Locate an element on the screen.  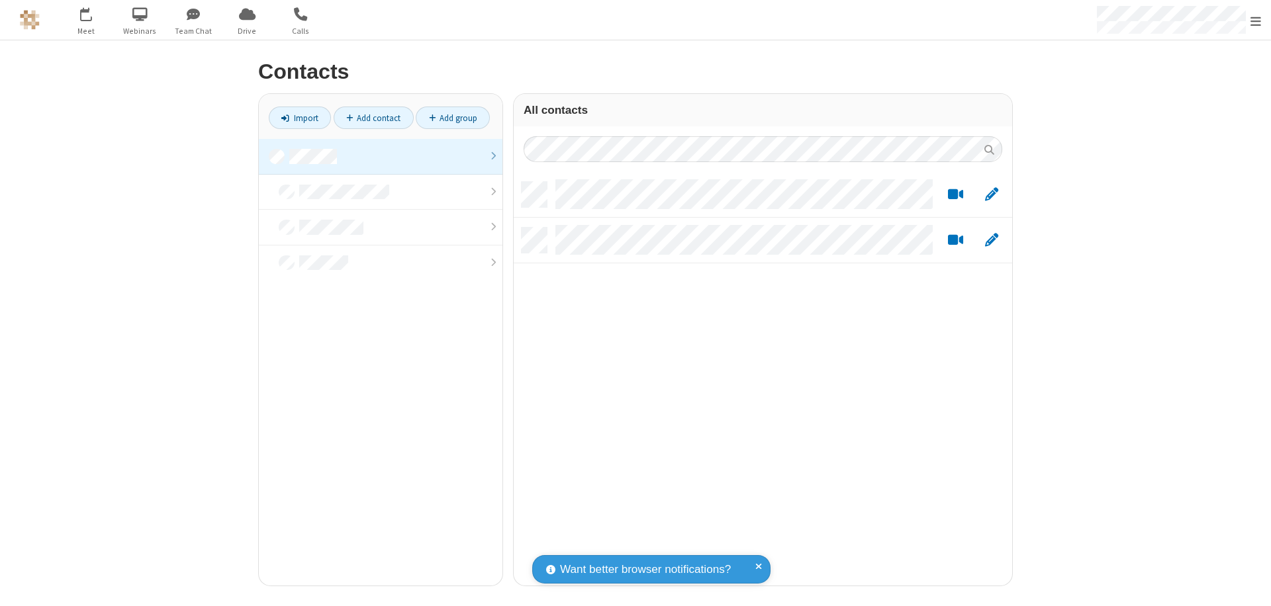
span: Webinars is located at coordinates (140, 31).